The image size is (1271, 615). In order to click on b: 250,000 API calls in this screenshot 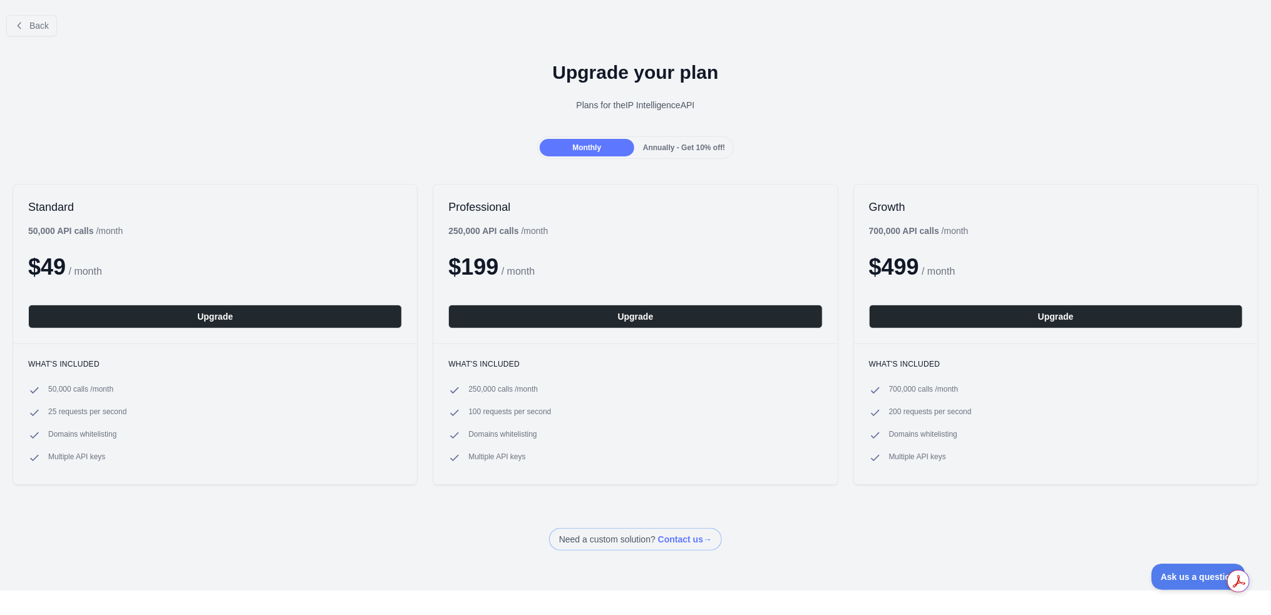, I will do `click(483, 231)`.